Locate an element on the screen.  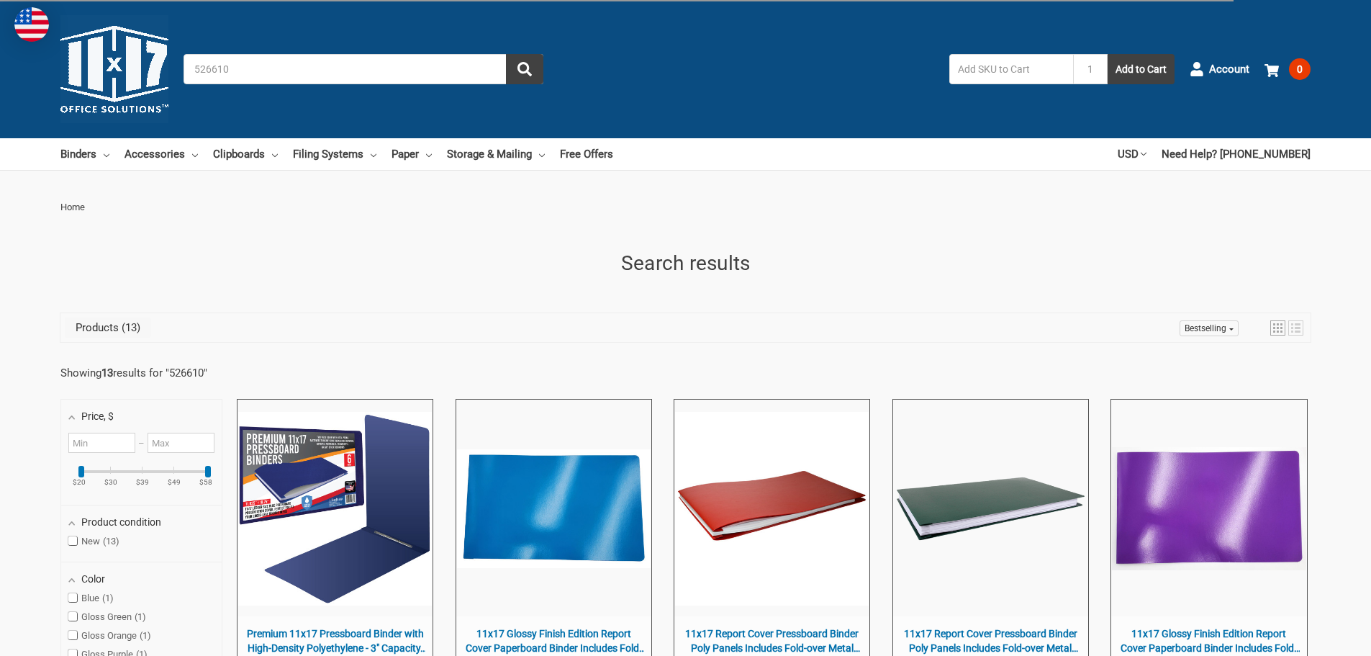
span: New is located at coordinates (94, 541).